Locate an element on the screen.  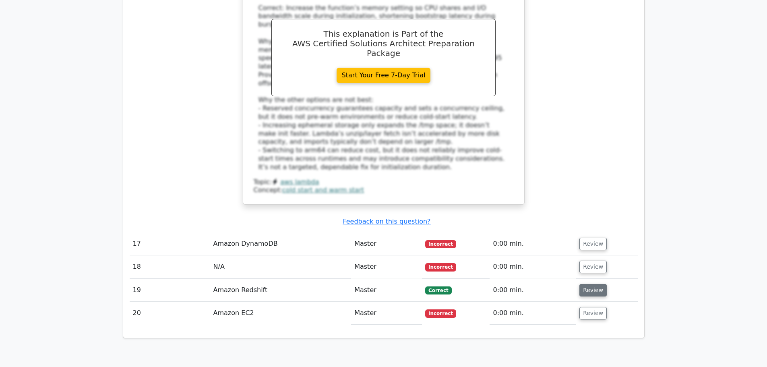
td: Amazon DynamoDB is located at coordinates (281, 244).